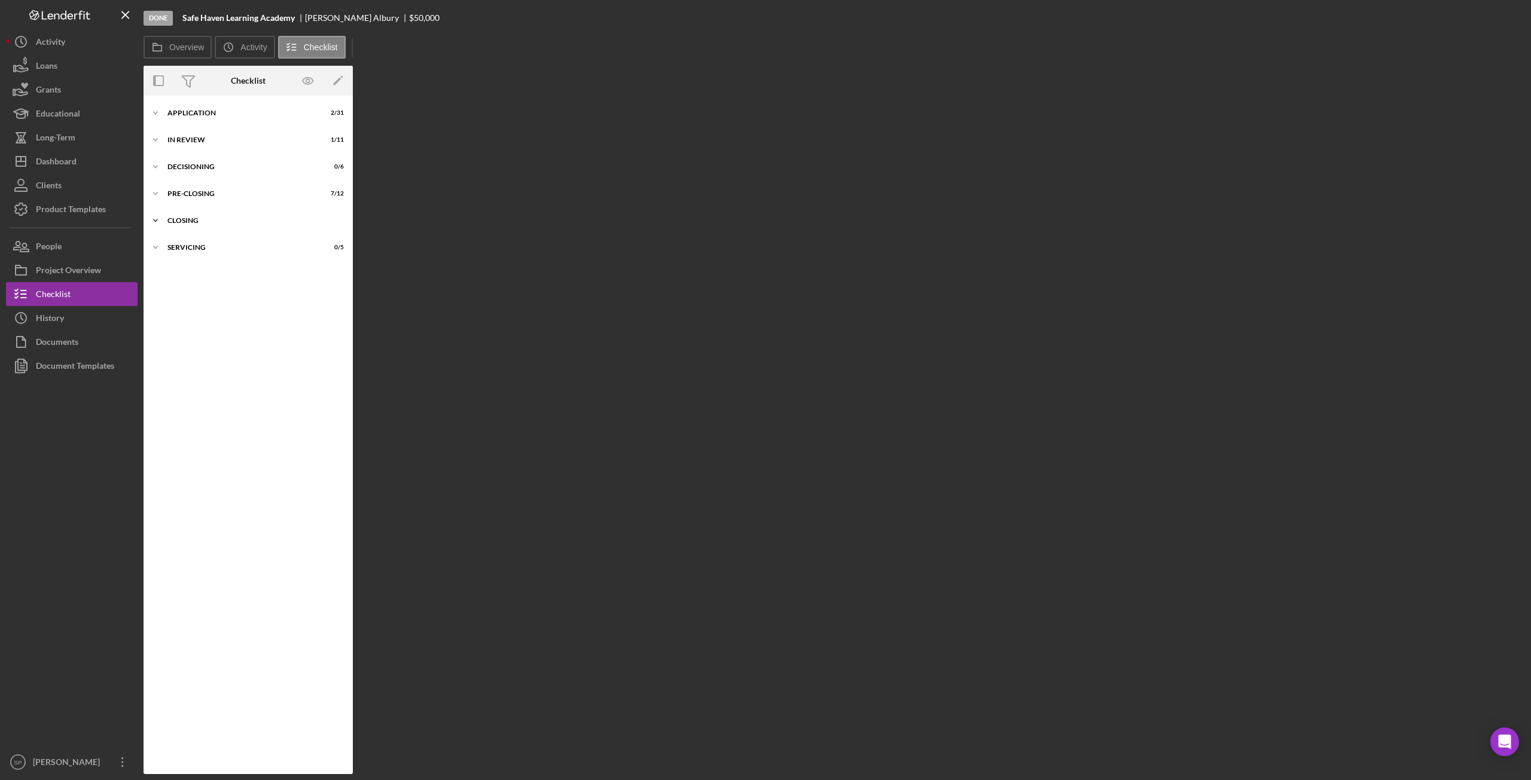  I want to click on a: Project Overview, so click(72, 270).